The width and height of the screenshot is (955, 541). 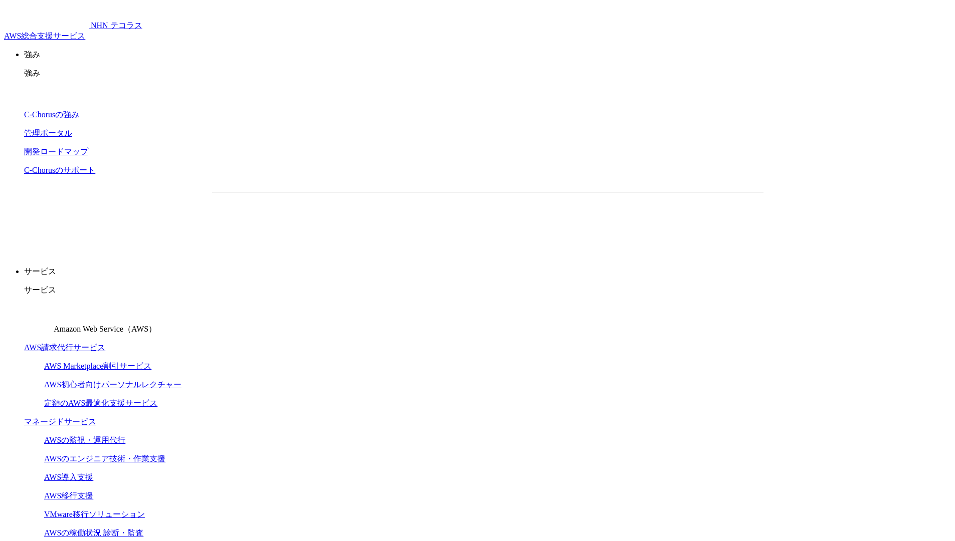 I want to click on a: AWS請求代行サービス, so click(x=65, y=347).